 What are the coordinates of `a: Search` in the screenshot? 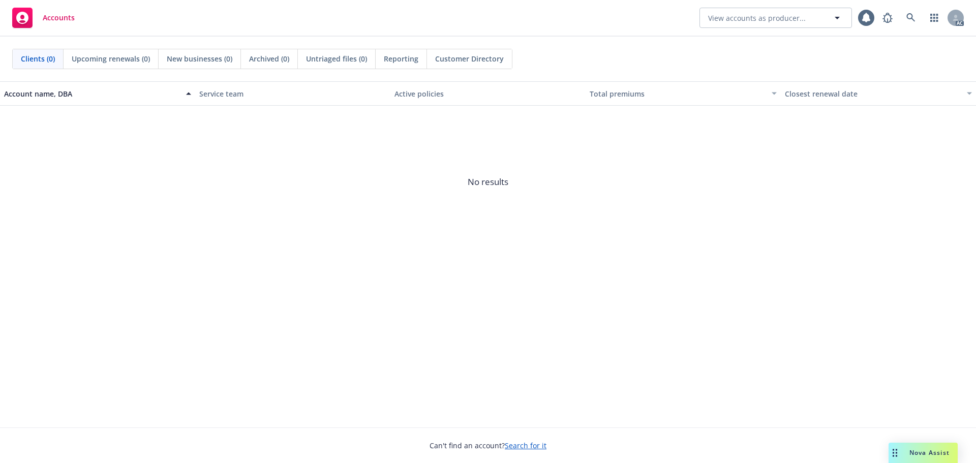 It's located at (911, 18).